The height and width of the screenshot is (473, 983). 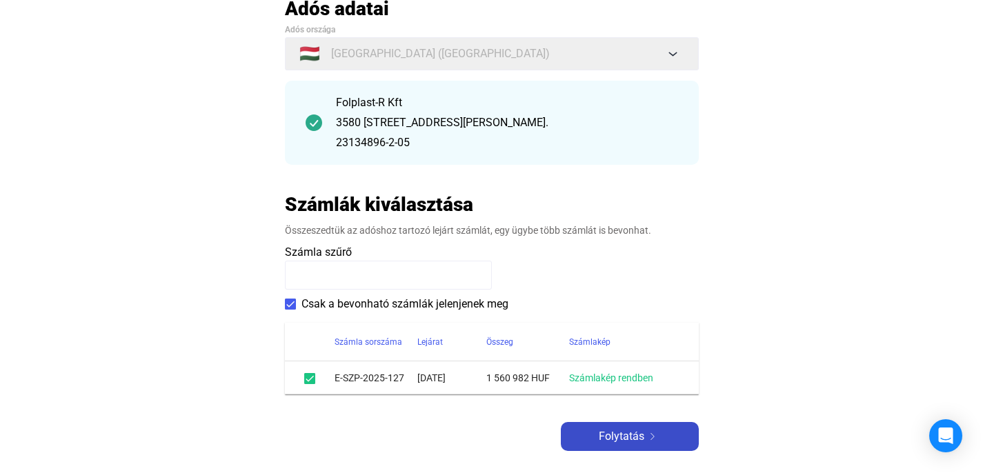 What do you see at coordinates (405, 304) in the screenshot?
I see `span: Csak a bevonható számlák jelenjenek meg` at bounding box center [405, 304].